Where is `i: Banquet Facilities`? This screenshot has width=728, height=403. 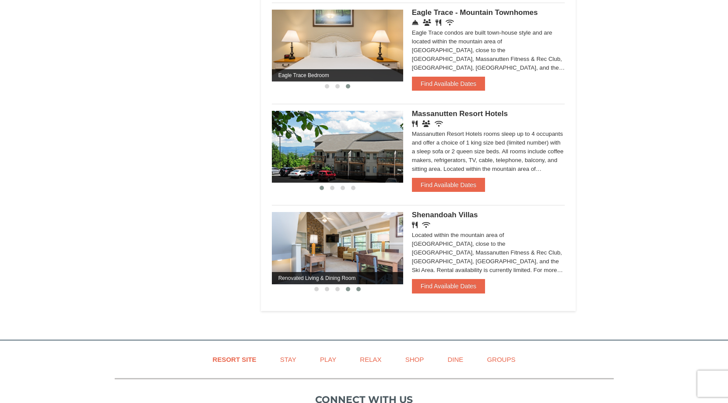 i: Banquet Facilities is located at coordinates (426, 123).